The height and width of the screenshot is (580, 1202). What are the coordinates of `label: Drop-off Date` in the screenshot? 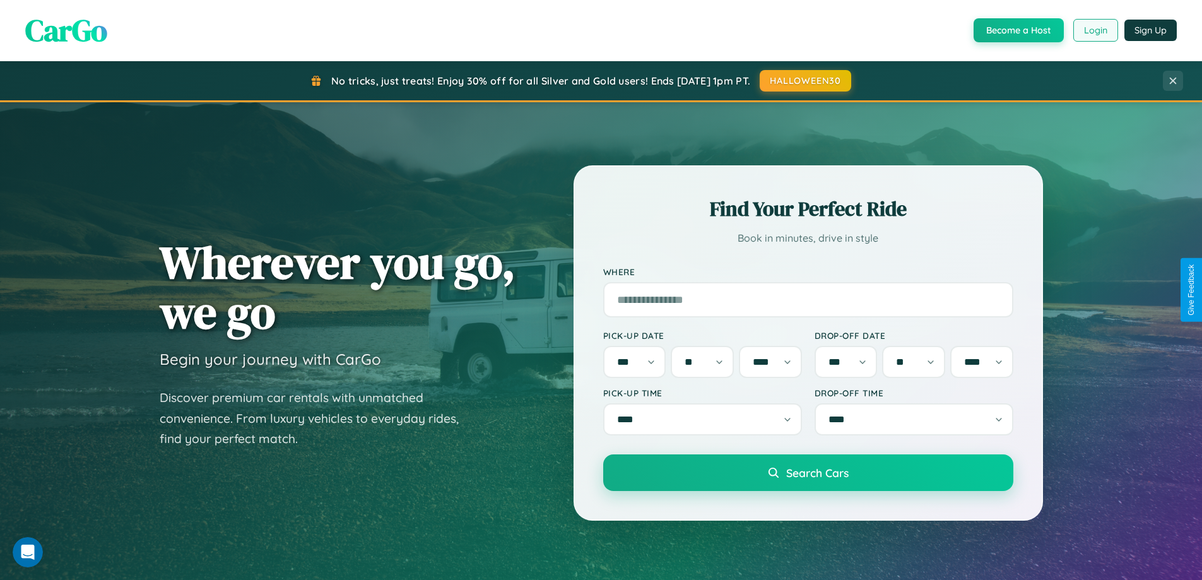 It's located at (914, 335).